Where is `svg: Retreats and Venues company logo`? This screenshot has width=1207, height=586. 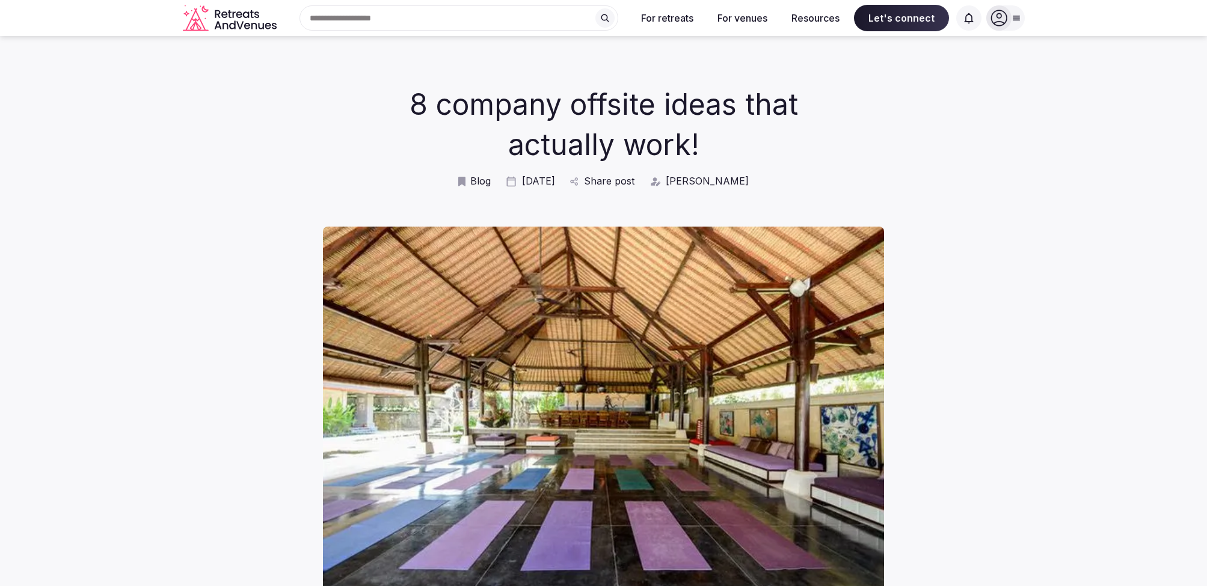 svg: Retreats and Venues company logo is located at coordinates (231, 18).